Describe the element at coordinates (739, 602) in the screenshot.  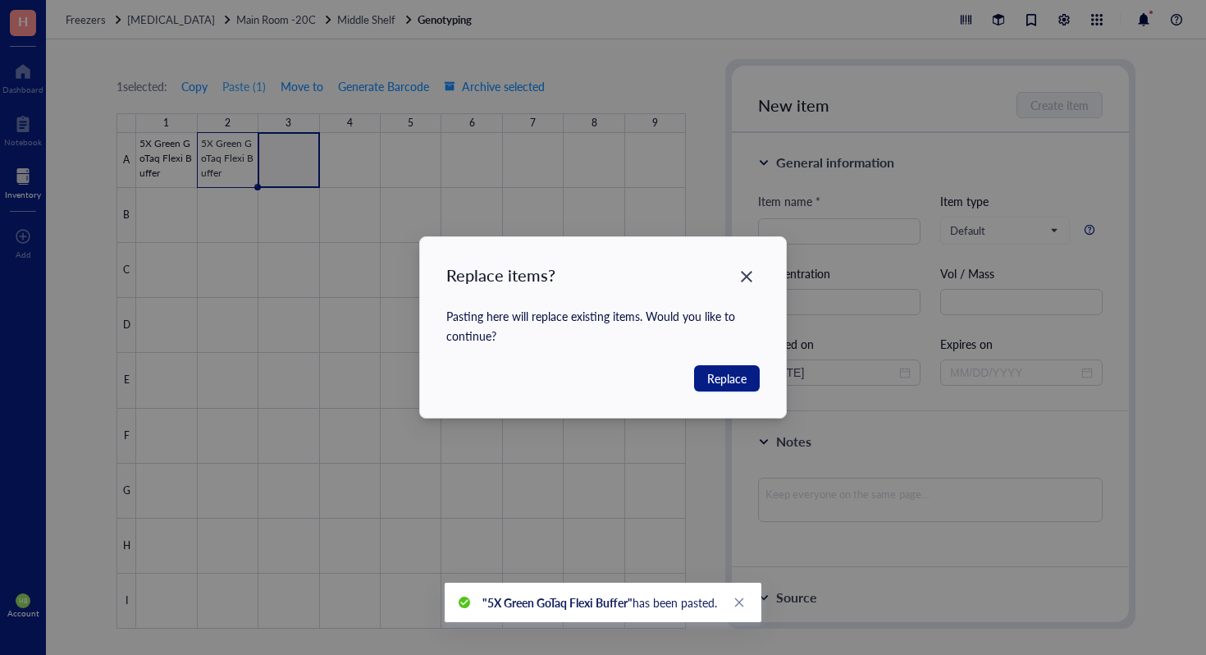
I see `a: Close` at that location.